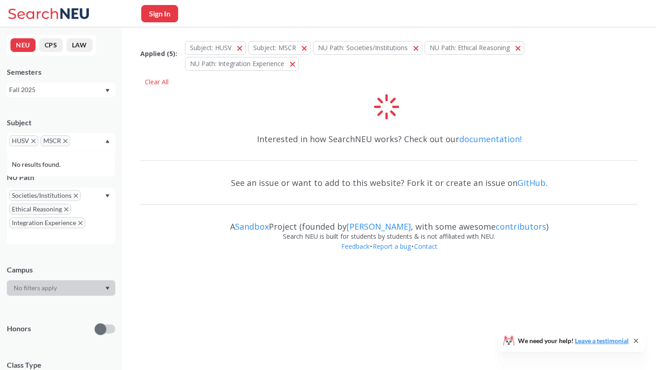 This screenshot has height=370, width=656. What do you see at coordinates (159, 14) in the screenshot?
I see `button: Sign In` at bounding box center [159, 14].